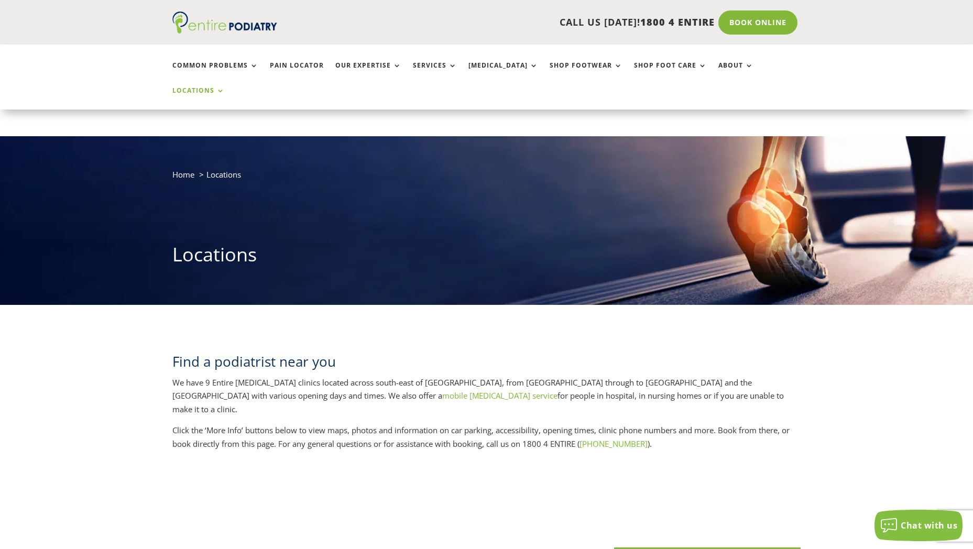 The width and height of the screenshot is (973, 549). Describe the element at coordinates (487, 257) in the screenshot. I see `h1: Locations` at that location.